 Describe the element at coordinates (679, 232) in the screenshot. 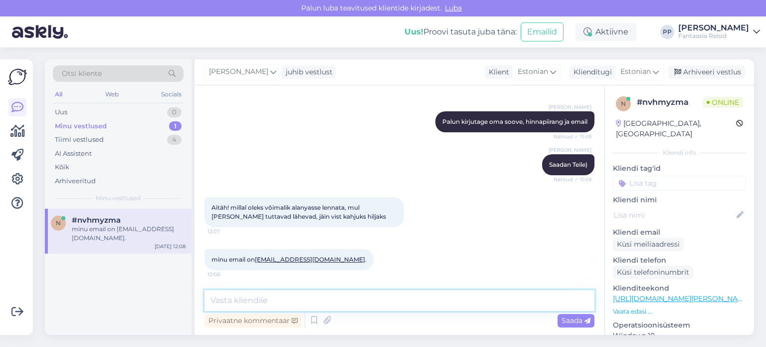

I see `p: Kliendi email` at that location.